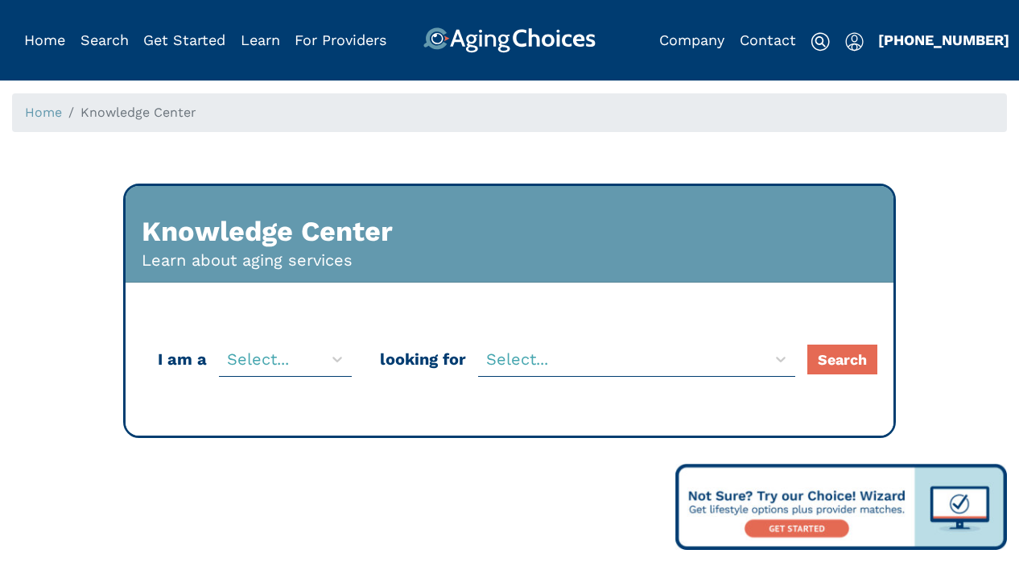 The height and width of the screenshot is (562, 1019). Describe the element at coordinates (841, 506) in the screenshot. I see `img: What Does Assisted Living Cost?` at that location.